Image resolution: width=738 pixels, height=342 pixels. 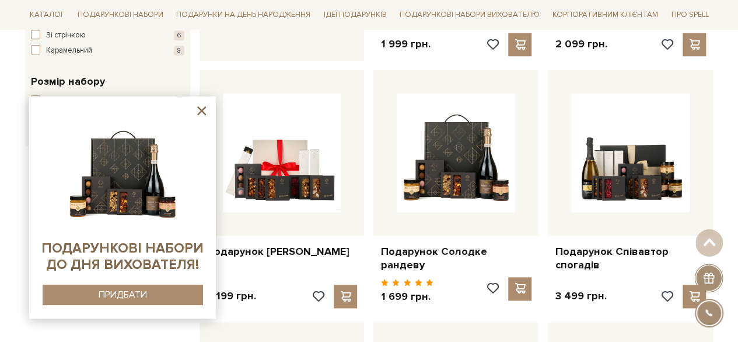 What do you see at coordinates (243, 15) in the screenshot?
I see `a: Подарунки на День народження` at bounding box center [243, 15].